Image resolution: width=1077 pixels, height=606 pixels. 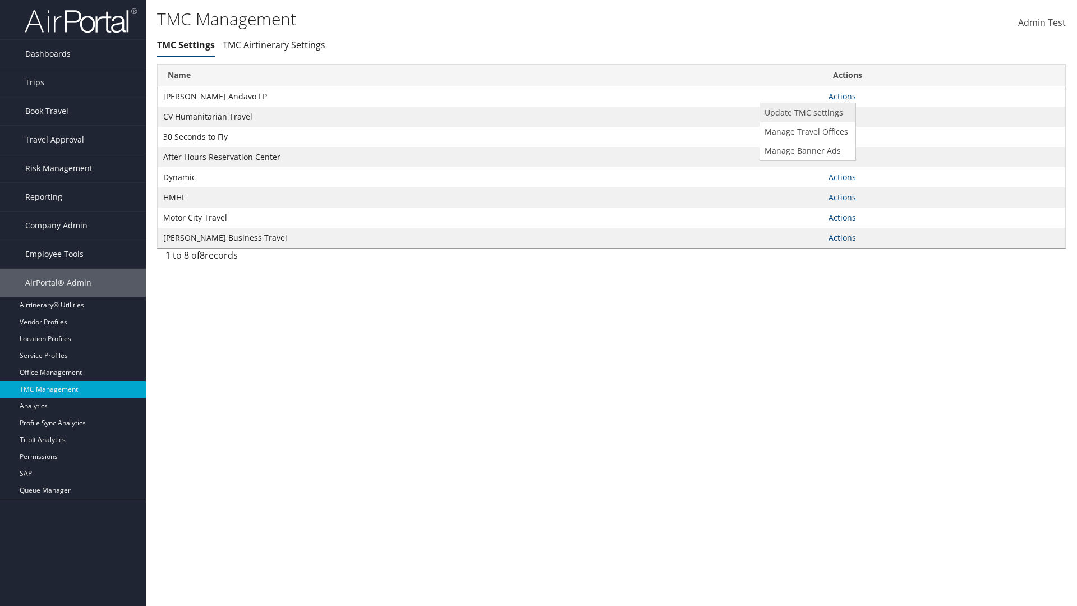 What do you see at coordinates (48, 54) in the screenshot?
I see `span: Dashboards` at bounding box center [48, 54].